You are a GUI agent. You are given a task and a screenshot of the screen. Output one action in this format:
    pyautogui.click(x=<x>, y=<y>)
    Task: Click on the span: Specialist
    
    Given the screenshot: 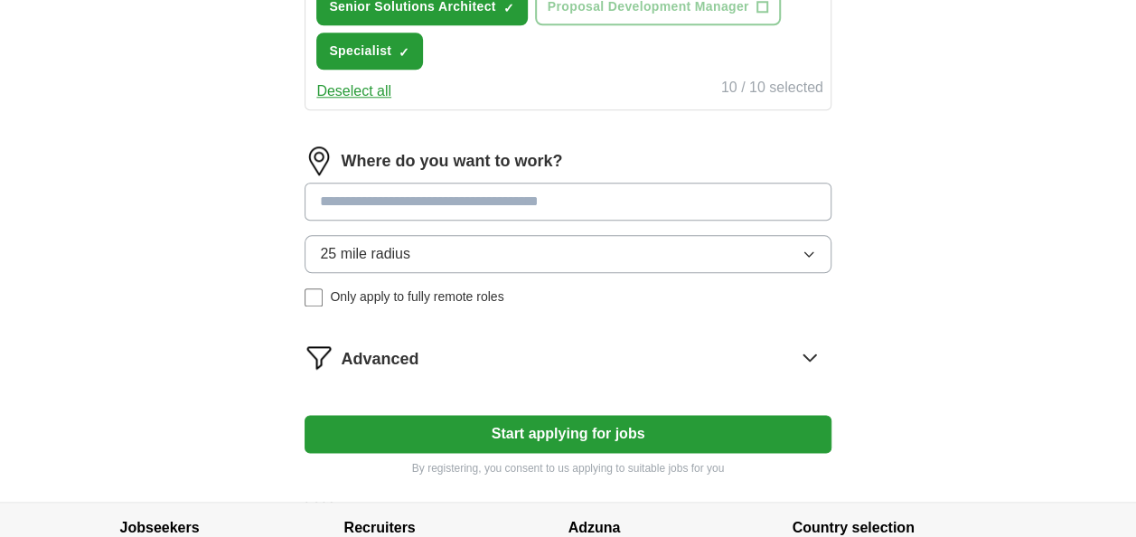 What is the action you would take?
    pyautogui.click(x=360, y=51)
    